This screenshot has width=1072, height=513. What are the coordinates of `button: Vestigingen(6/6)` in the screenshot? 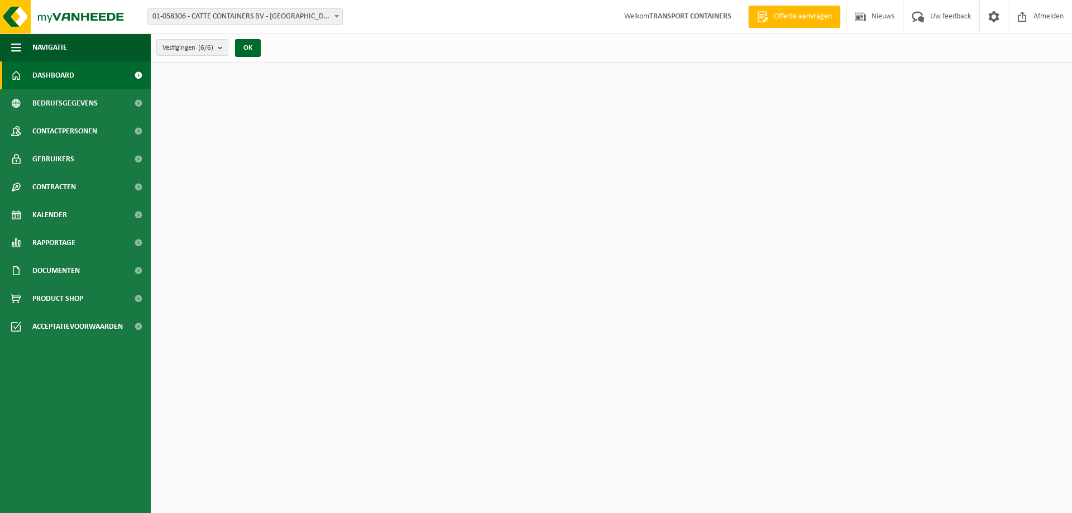 It's located at (192, 47).